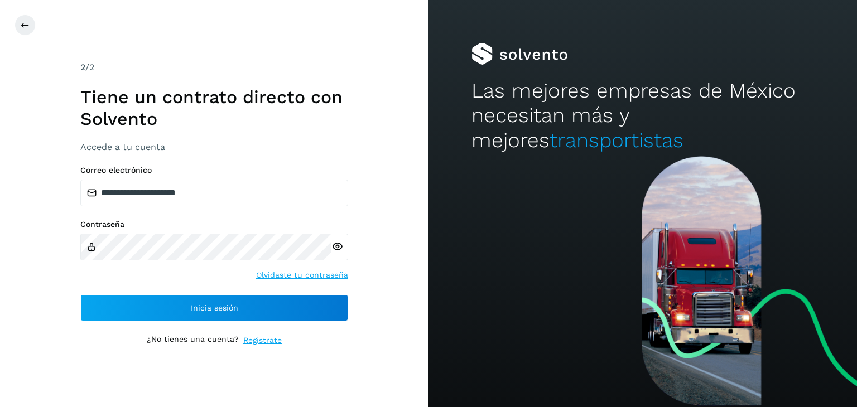 This screenshot has width=857, height=407. Describe the element at coordinates (214, 147) in the screenshot. I see `h3: Accede a tu cuenta` at that location.